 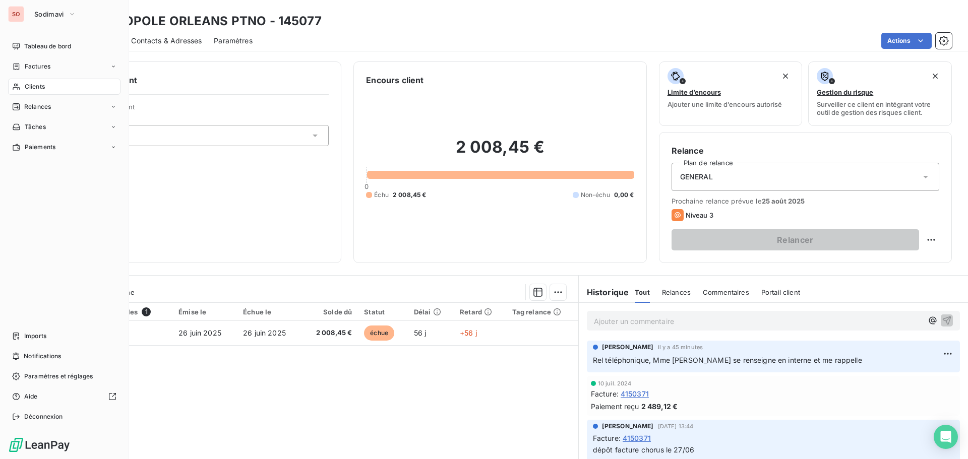 I want to click on span: Sodimavi, so click(x=49, y=14).